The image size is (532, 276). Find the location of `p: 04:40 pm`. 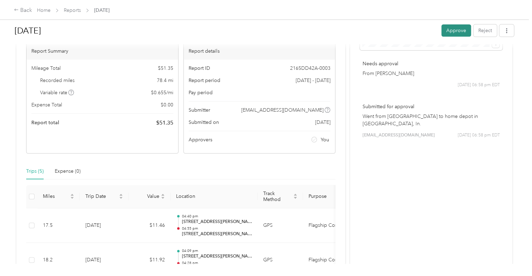

p: 04:40 pm is located at coordinates (217, 216).